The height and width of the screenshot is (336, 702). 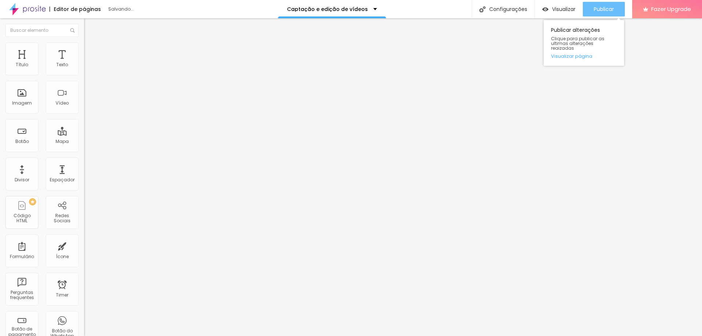 What do you see at coordinates (584, 44) in the screenshot?
I see `span: Clique para publicar as ultimas alterações reaizadas` at bounding box center [584, 44].